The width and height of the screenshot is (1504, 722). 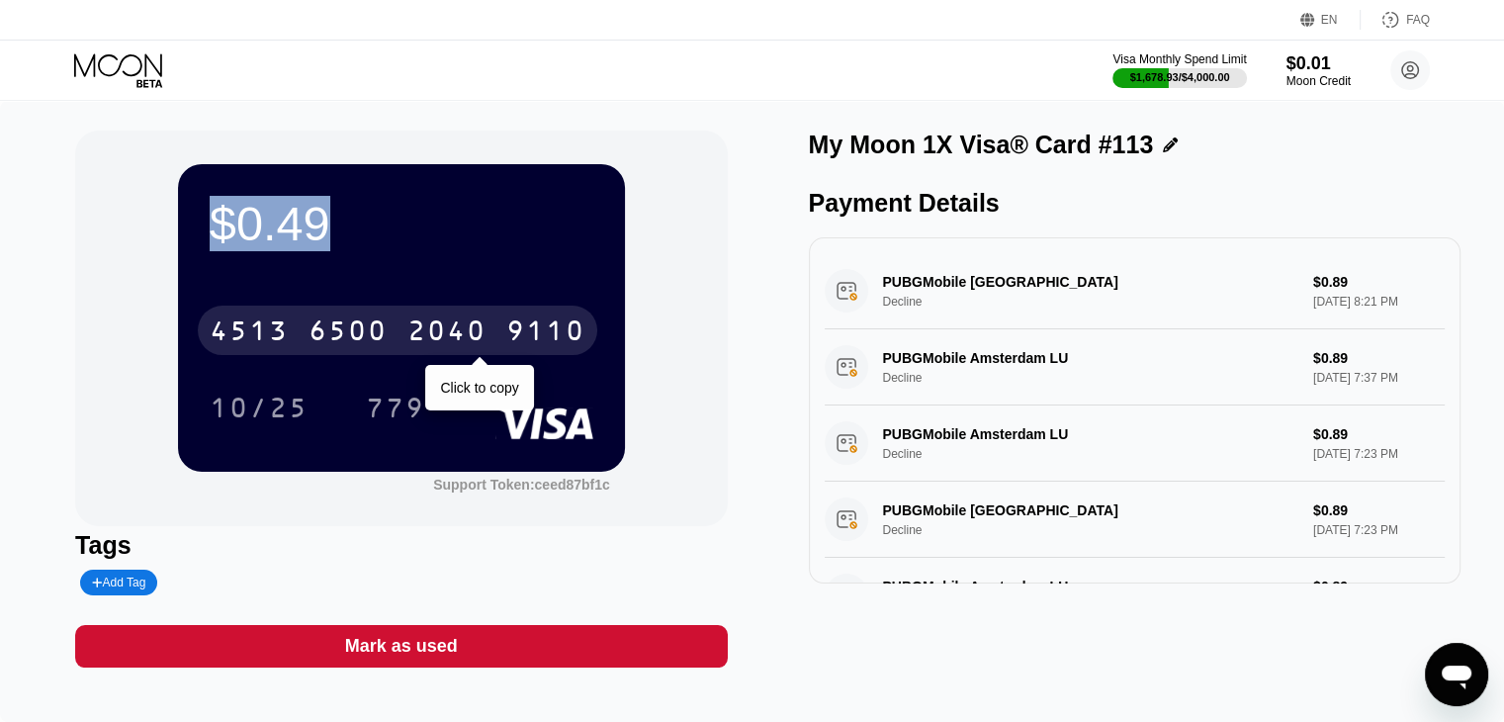 What do you see at coordinates (546, 333) in the screenshot?
I see `div: 9110` at bounding box center [546, 333].